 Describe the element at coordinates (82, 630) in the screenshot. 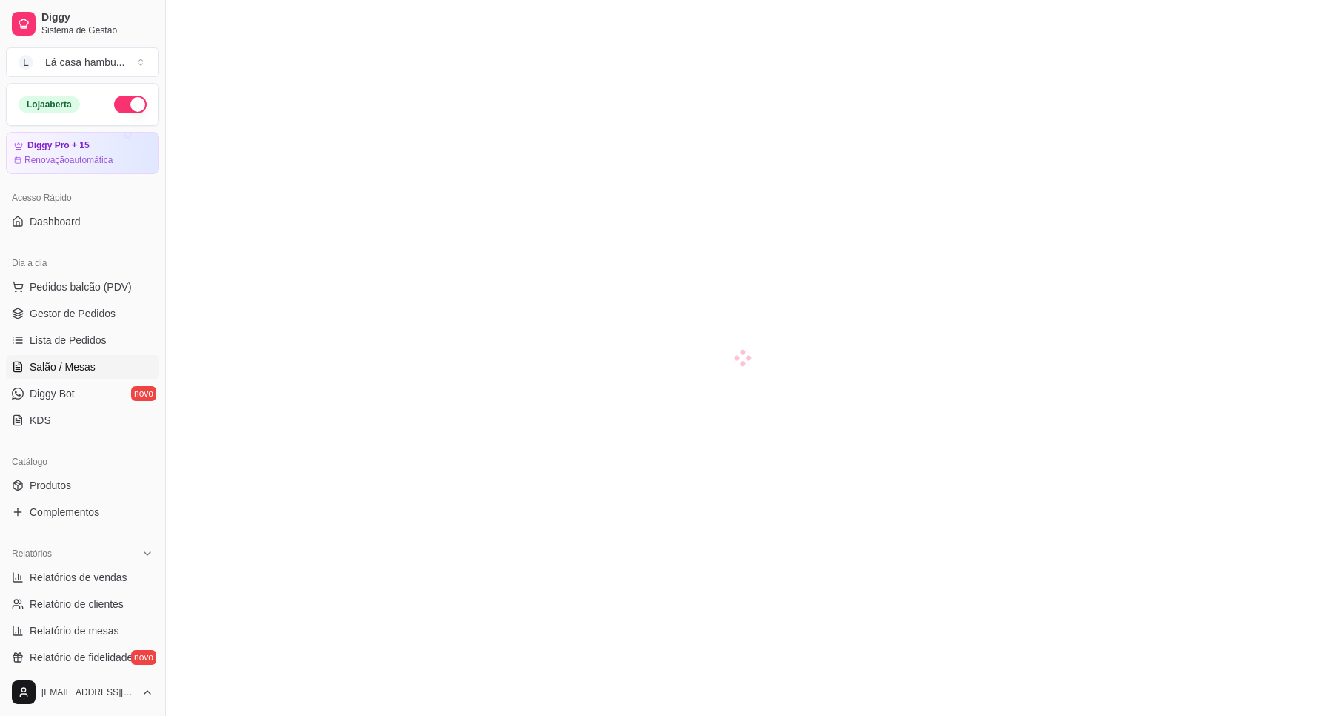

I see `a: Relatório de mesas` at that location.